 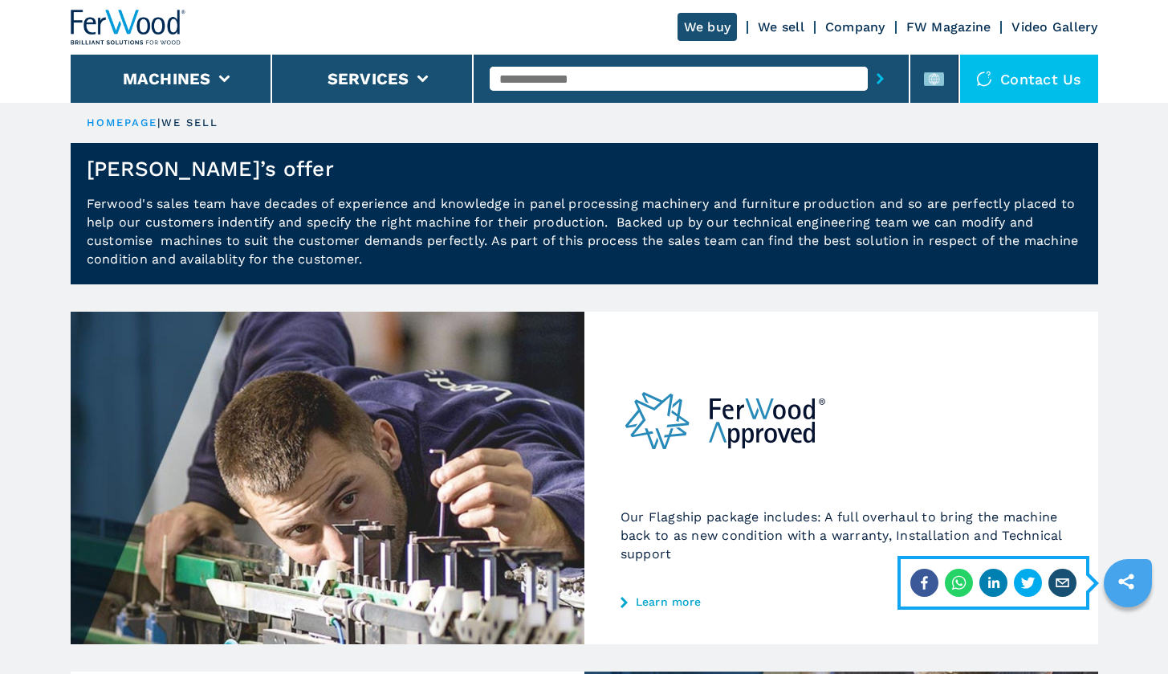 I want to click on a: linkedin, so click(x=993, y=582).